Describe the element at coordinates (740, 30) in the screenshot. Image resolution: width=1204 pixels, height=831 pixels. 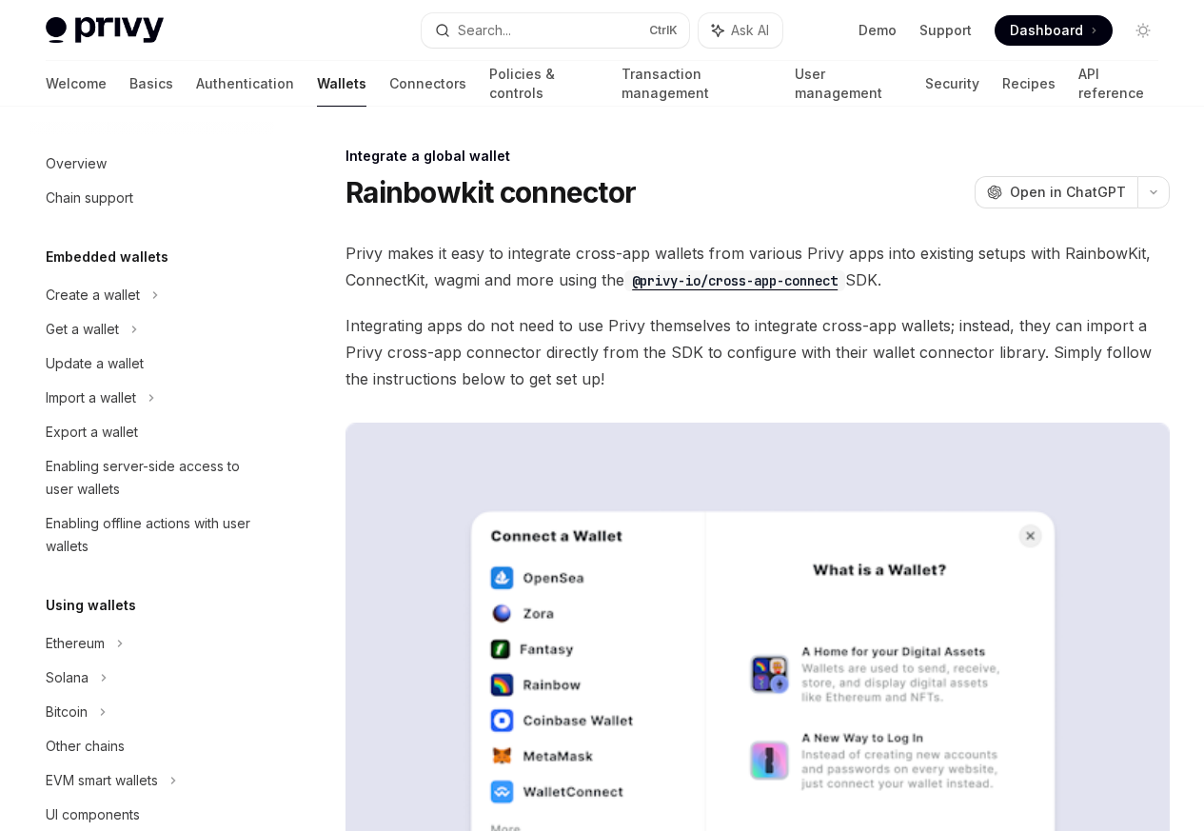
I see `button: Ask AI` at that location.